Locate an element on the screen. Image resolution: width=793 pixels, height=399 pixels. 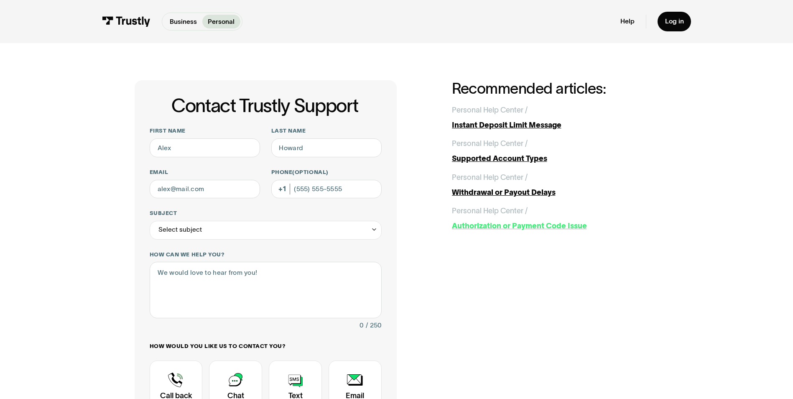
span: (Optional) is located at coordinates (310, 172).